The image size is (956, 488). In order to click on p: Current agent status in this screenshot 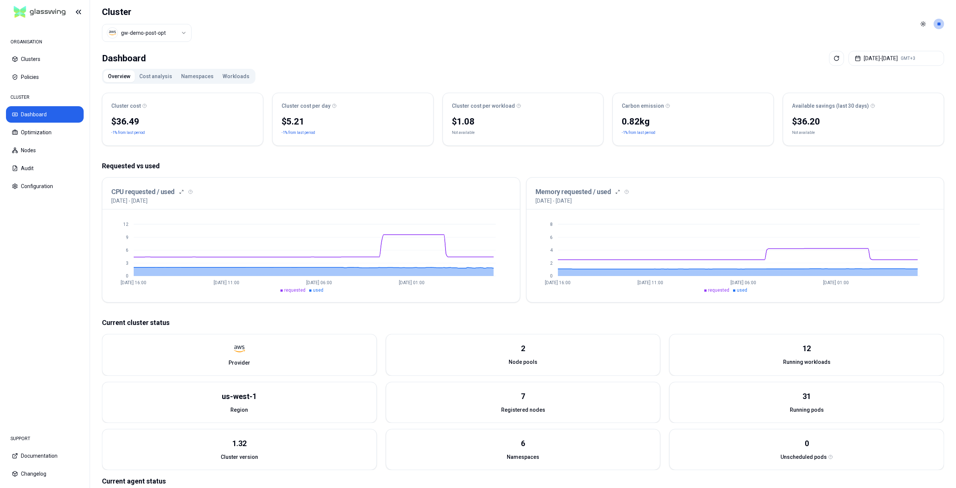, I will do `click(523, 481)`.